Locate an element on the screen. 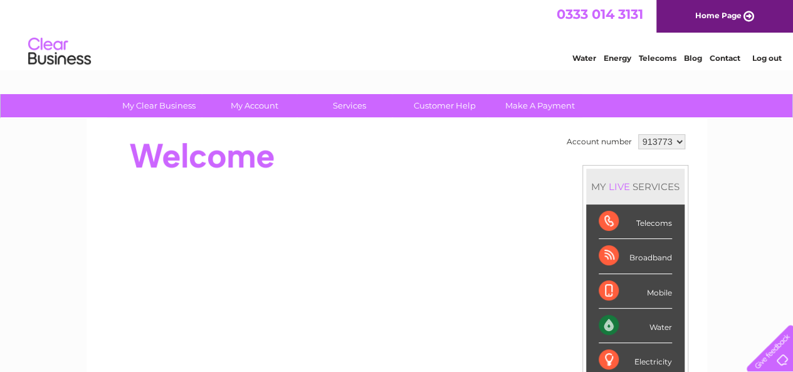  a: Energy is located at coordinates (618, 58).